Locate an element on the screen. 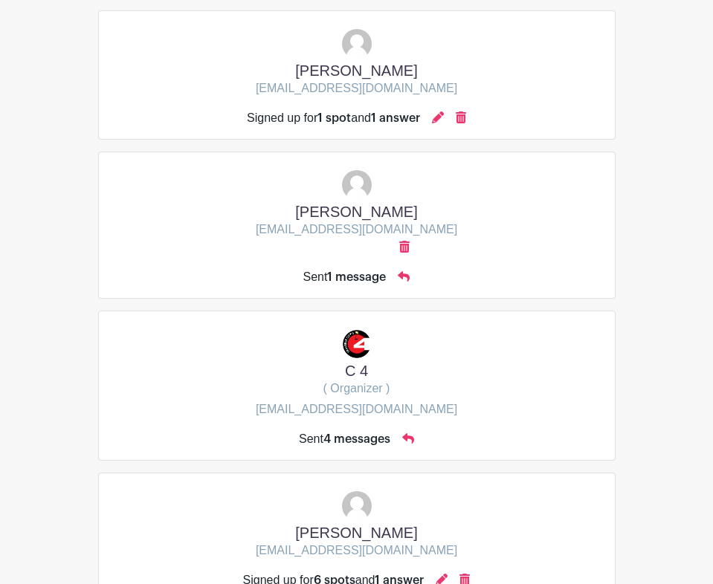 The width and height of the screenshot is (713, 584). h5: C 4 is located at coordinates (356, 371).